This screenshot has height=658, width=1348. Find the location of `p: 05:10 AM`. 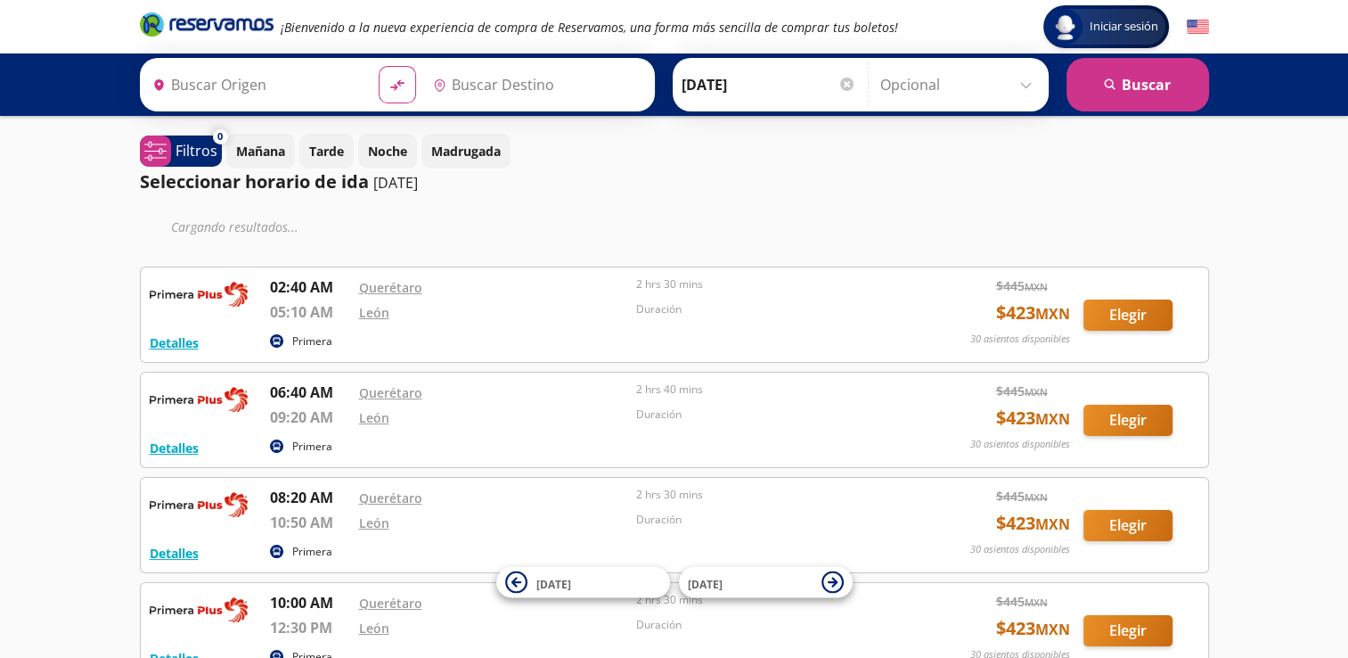

p: 05:10 AM is located at coordinates (310, 312).